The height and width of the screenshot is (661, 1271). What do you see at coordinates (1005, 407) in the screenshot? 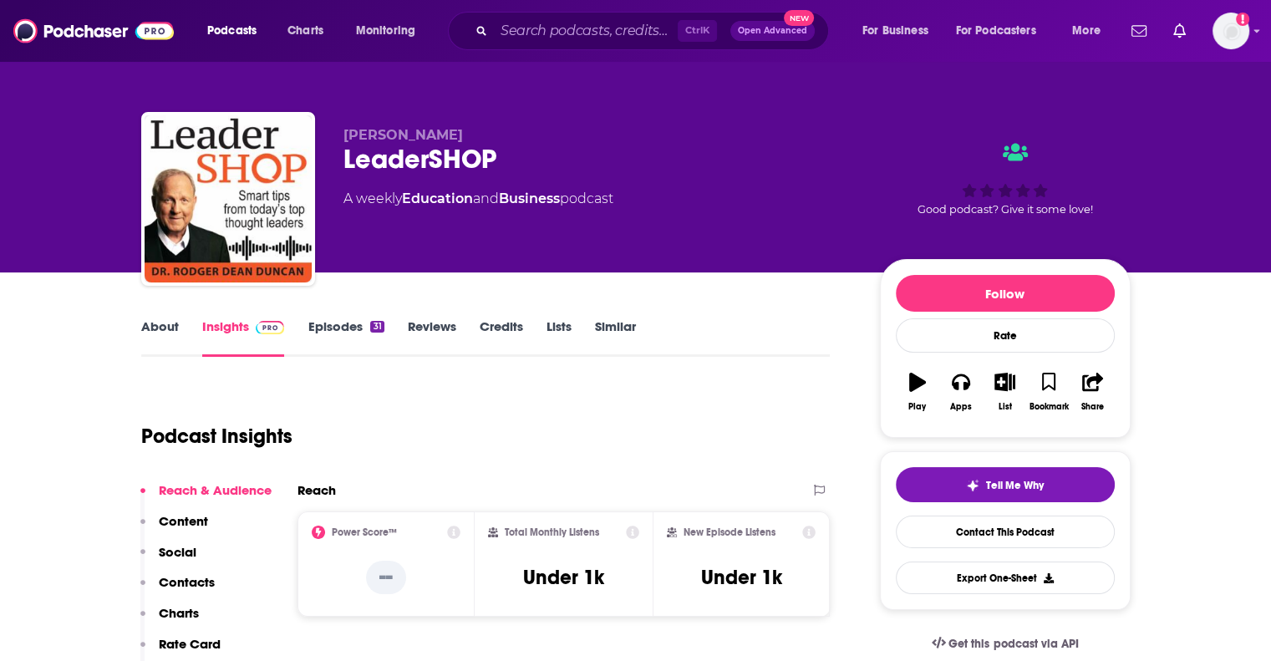
I see `div: List` at bounding box center [1005, 407].